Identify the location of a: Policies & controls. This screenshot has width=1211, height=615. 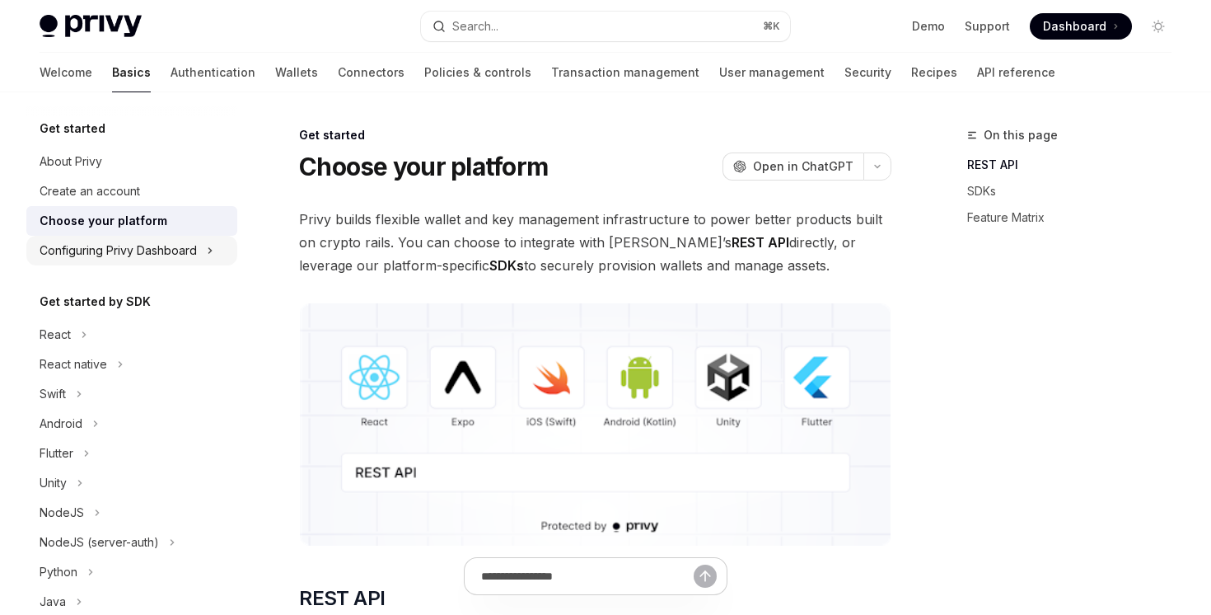
(478, 73).